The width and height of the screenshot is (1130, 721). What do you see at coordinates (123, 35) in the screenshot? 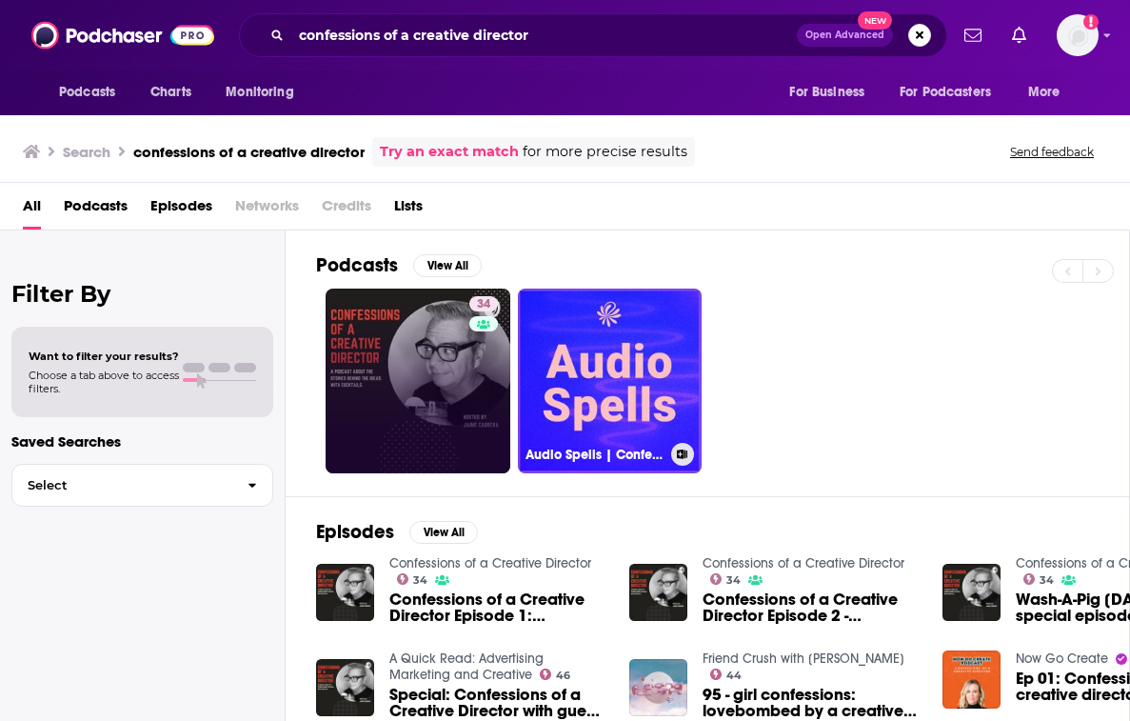
I see `img: Podchaser - Follow, Share and Rate Podcasts` at bounding box center [123, 35].